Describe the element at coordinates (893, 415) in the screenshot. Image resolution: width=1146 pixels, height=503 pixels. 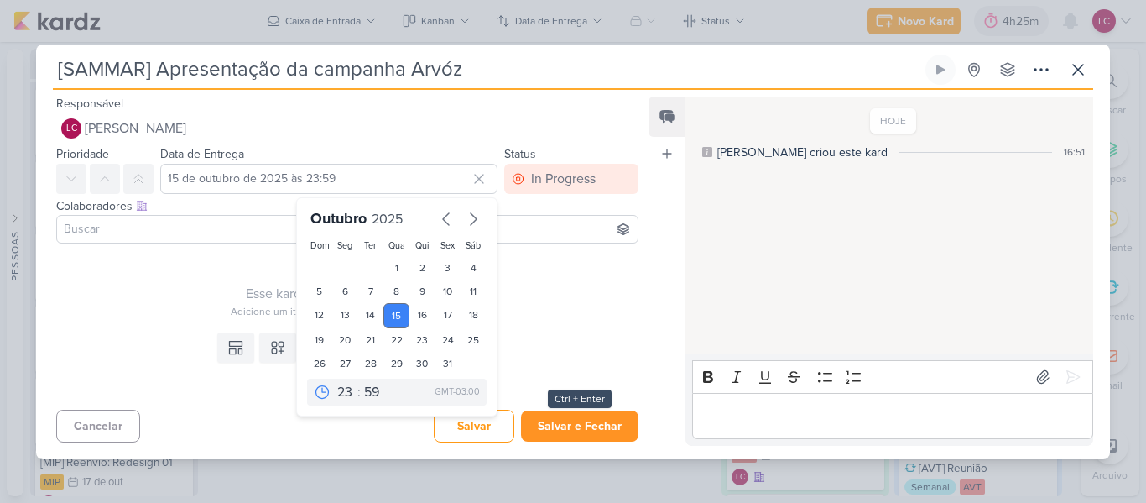
I see `div: Editor editing area: main` at that location.